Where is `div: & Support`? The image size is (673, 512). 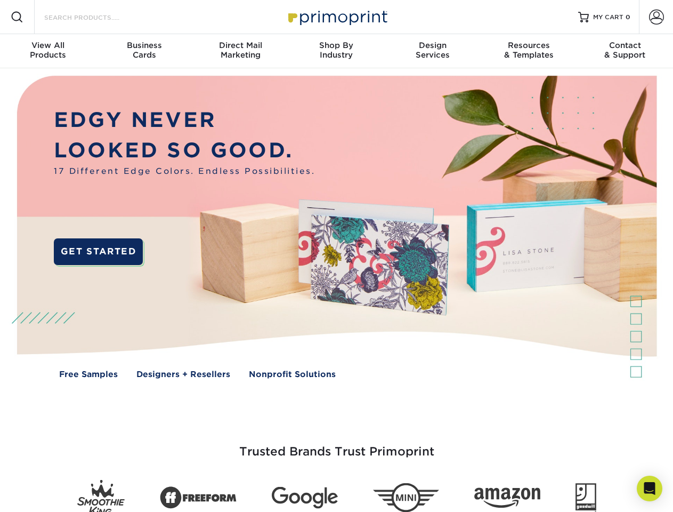
div: & Support is located at coordinates (625, 50).